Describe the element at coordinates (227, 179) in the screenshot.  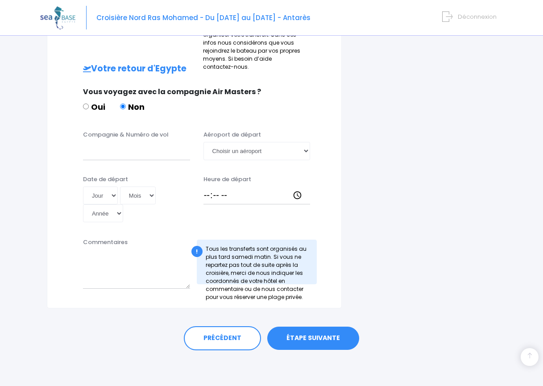
I see `label: Heure de départ` at that location.